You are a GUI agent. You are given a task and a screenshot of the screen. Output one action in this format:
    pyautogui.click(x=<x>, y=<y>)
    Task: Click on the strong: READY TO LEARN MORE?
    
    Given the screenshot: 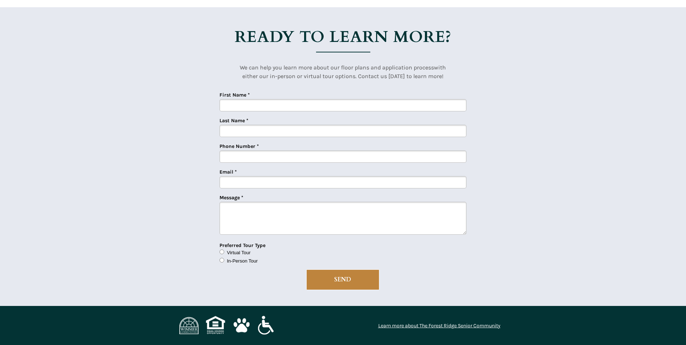 What is the action you would take?
    pyautogui.click(x=343, y=37)
    